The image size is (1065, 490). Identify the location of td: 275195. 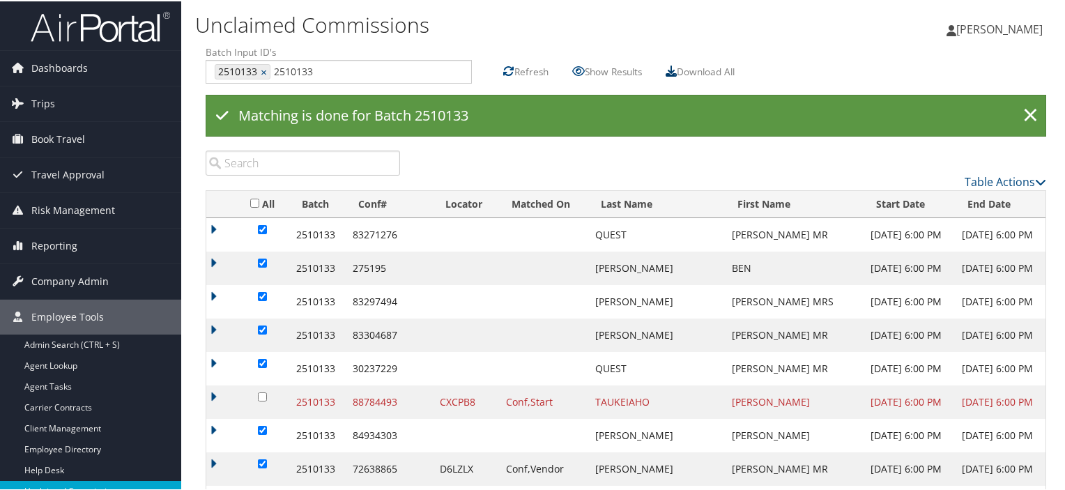
(389, 267).